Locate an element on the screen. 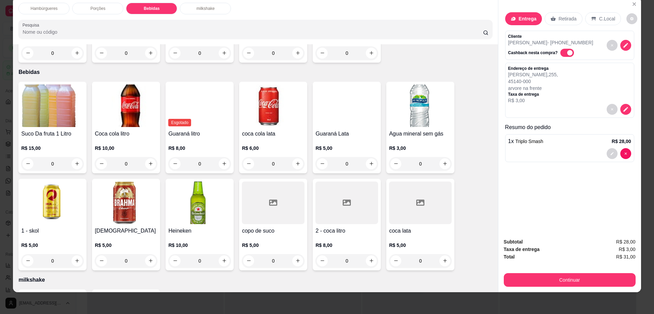 Image resolution: width=654 pixels, height=314 pixels. h4: 2 - coca litro is located at coordinates (347, 231).